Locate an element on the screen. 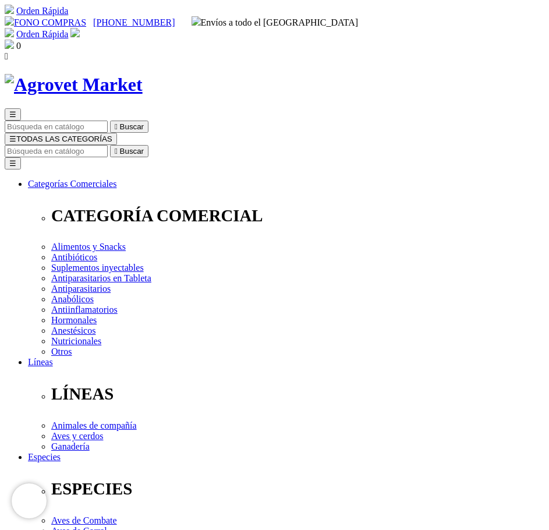 The image size is (549, 530). span: Anestésicos is located at coordinates (73, 330).